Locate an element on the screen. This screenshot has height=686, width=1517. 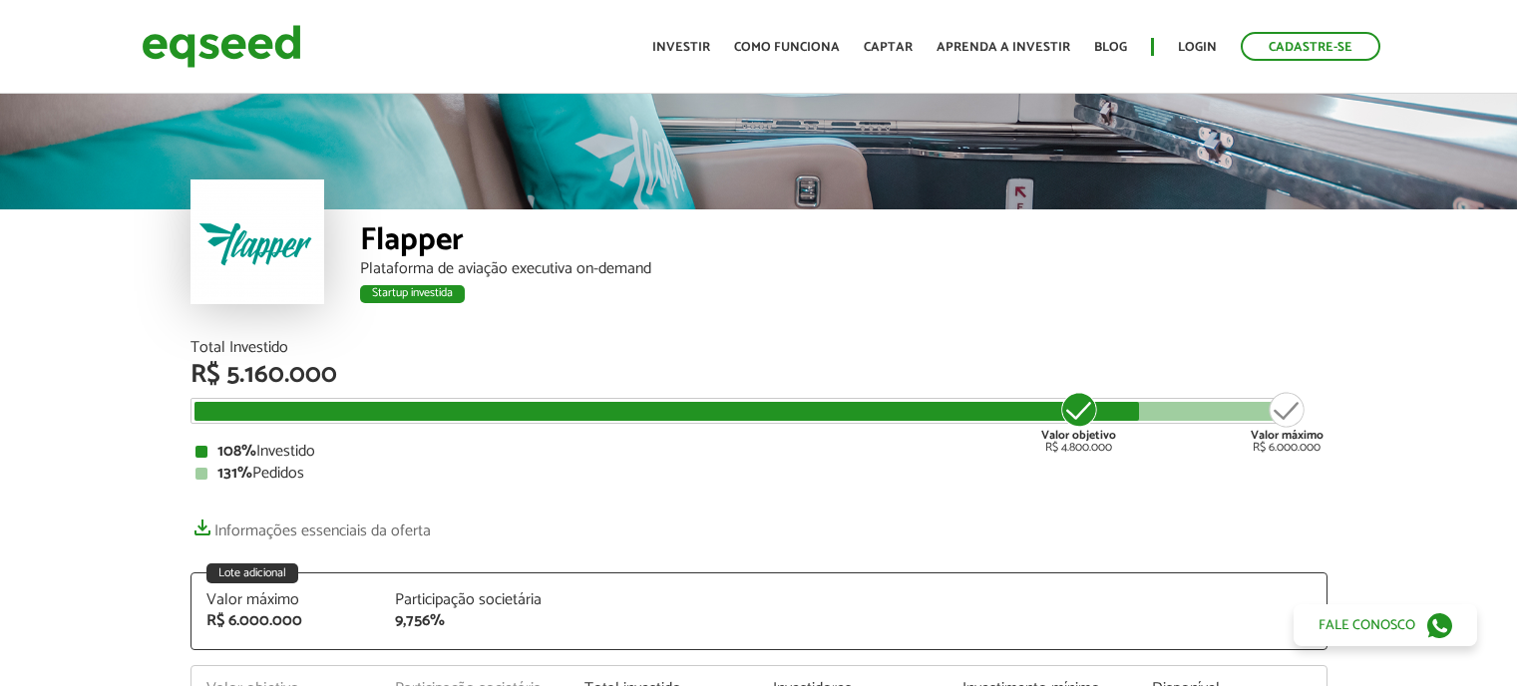
strong: Valor máximo is located at coordinates (1287, 435).